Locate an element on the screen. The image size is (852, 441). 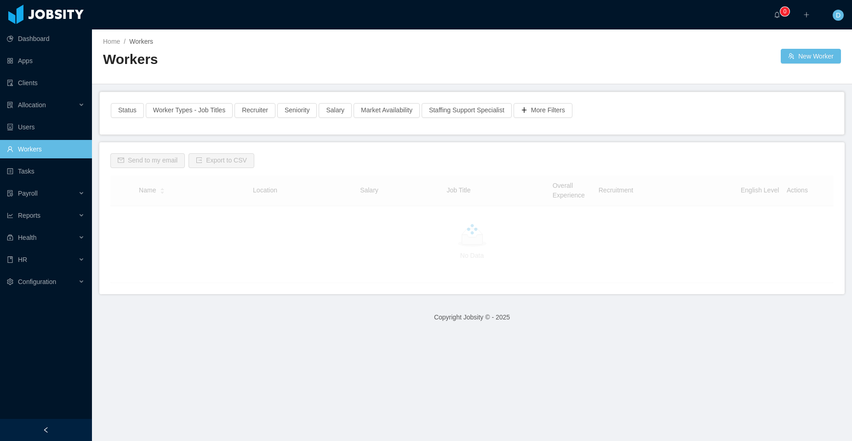
i: icon: file-protect is located at coordinates (10, 193).